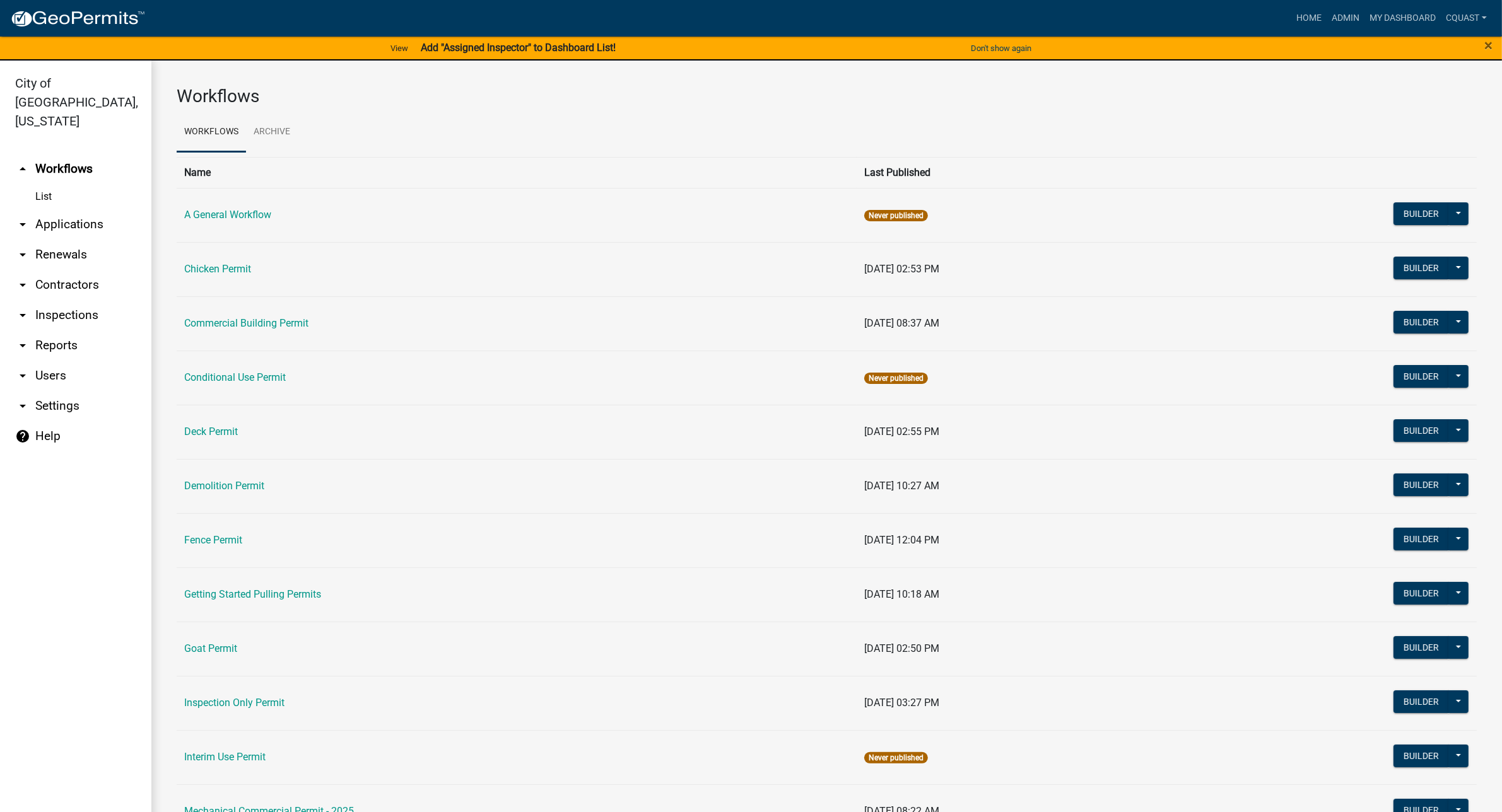  What do you see at coordinates (224, 485) in the screenshot?
I see `a: Demolition Permit` at bounding box center [224, 485].